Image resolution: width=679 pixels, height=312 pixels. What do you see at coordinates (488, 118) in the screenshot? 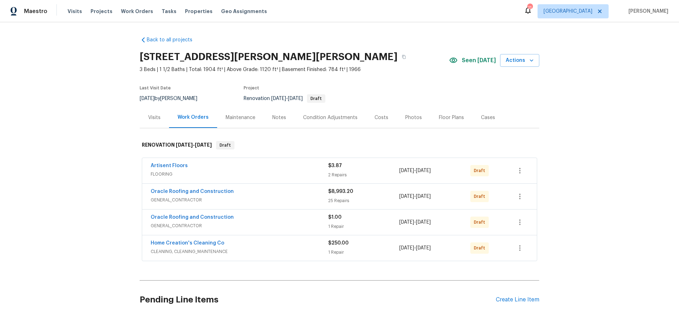
I see `div: Cases` at bounding box center [488, 118].